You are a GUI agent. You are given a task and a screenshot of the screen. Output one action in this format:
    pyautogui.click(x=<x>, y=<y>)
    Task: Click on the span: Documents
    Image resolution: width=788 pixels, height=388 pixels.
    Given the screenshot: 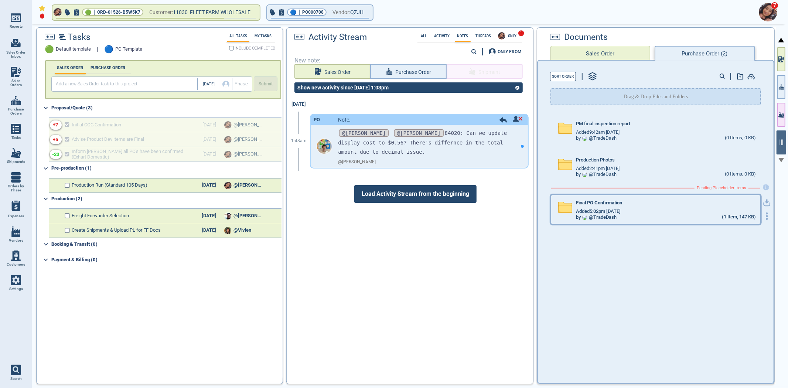 What is the action you would take?
    pyautogui.click(x=586, y=37)
    